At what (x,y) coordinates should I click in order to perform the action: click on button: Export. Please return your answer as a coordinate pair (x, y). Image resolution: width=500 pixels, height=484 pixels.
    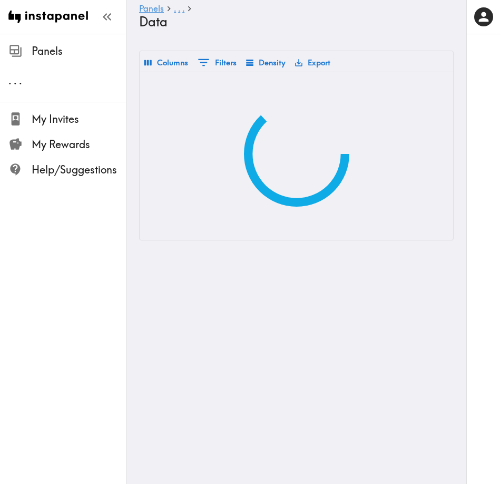
    Looking at the image, I should click on (313, 63).